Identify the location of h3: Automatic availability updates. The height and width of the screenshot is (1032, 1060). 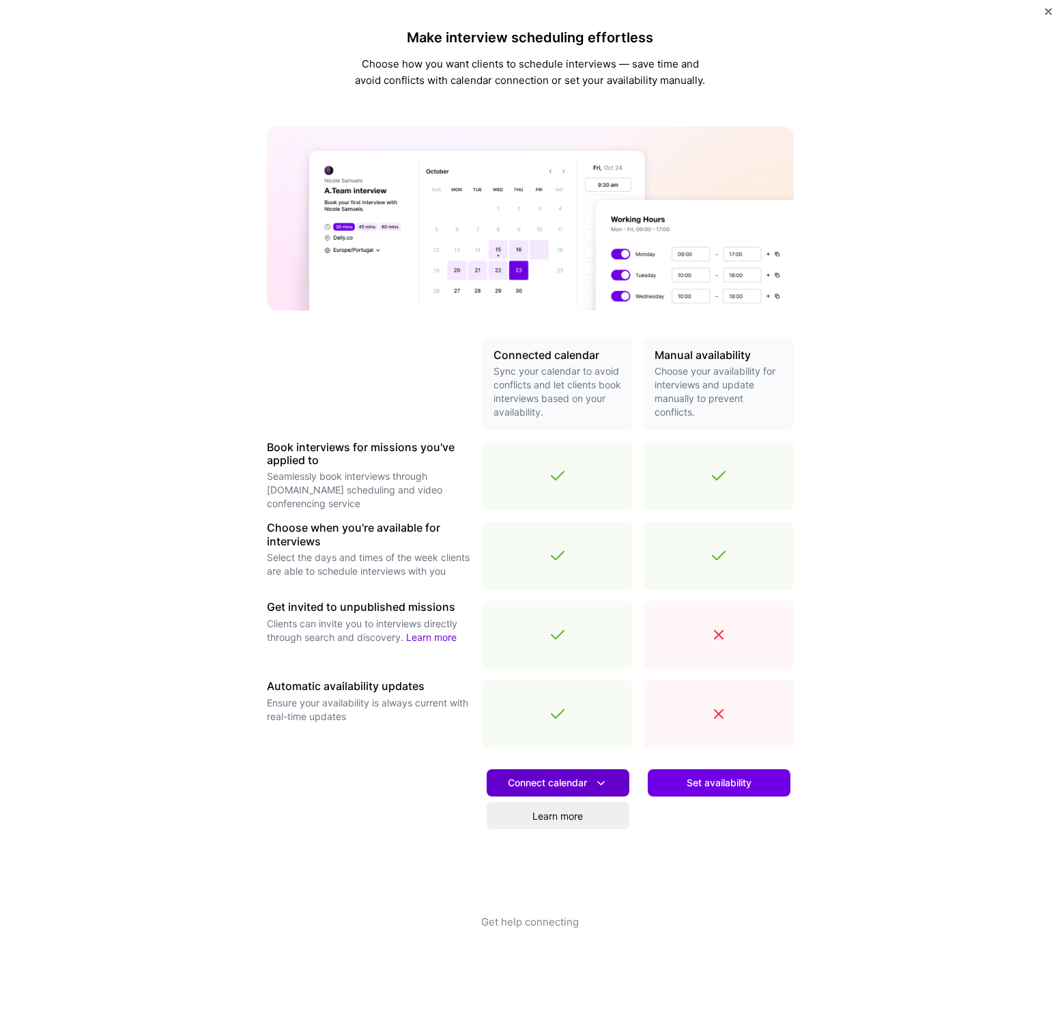
(369, 686).